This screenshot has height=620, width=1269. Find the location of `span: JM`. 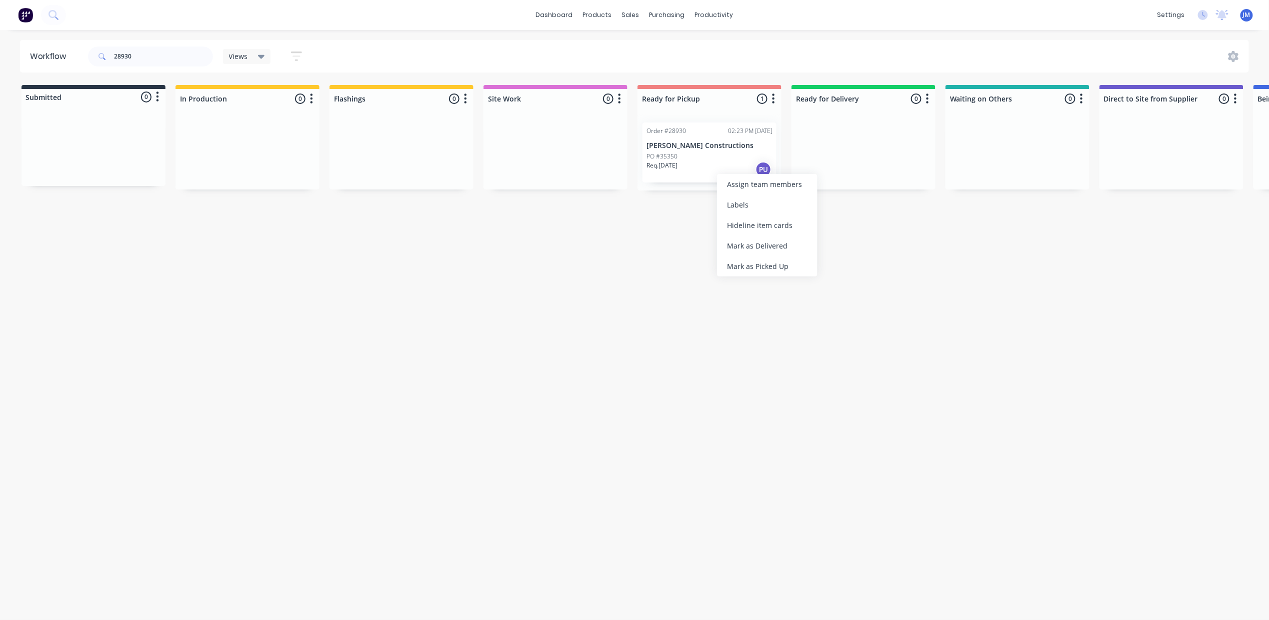

span: JM is located at coordinates (1246, 15).